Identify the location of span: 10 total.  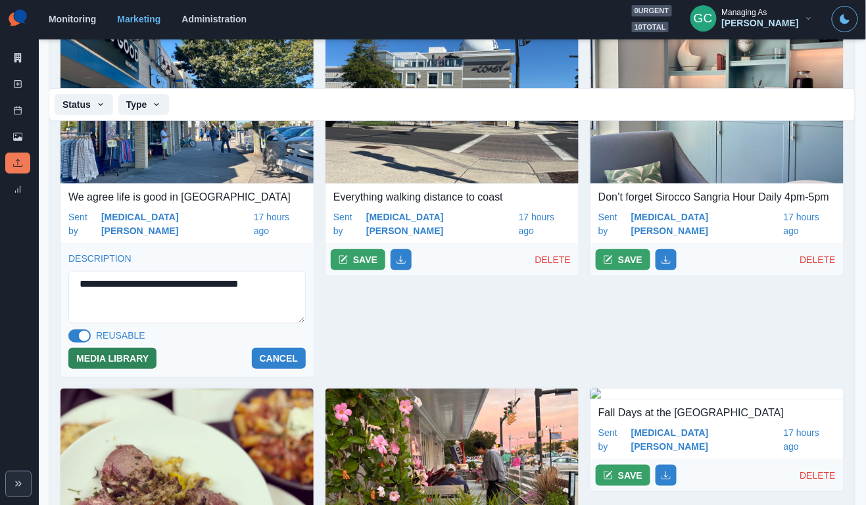
(650, 27).